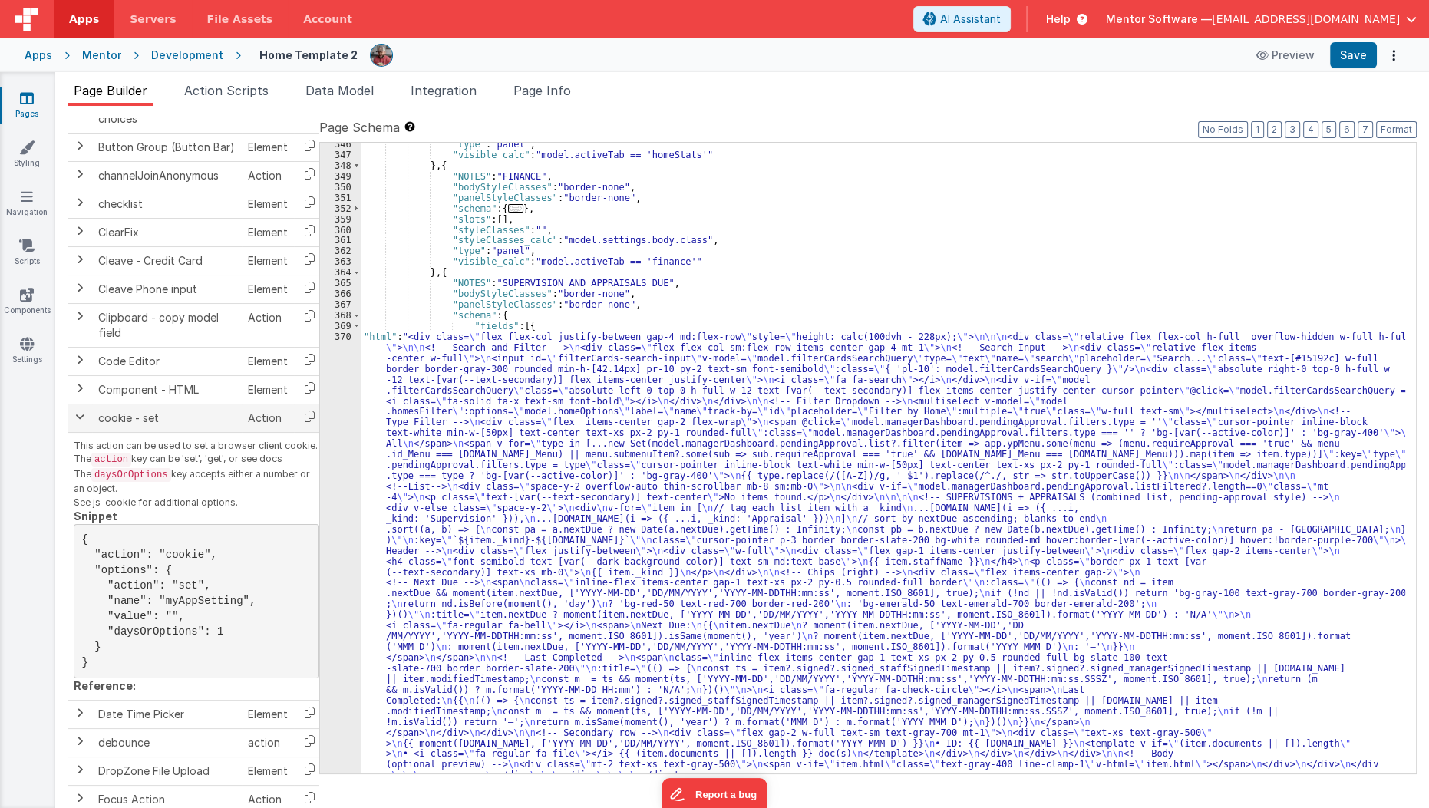 This screenshot has width=1429, height=808. Describe the element at coordinates (340, 240) in the screenshot. I see `div: 361` at that location.